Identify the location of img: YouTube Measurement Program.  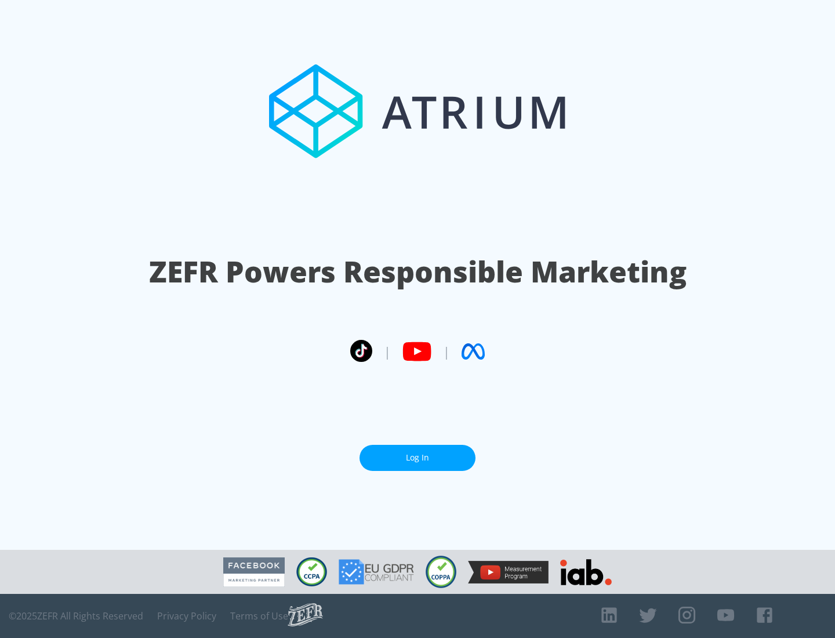
(508, 572).